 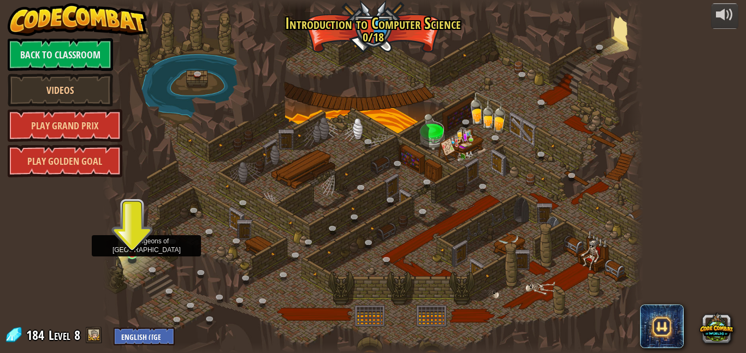 What do you see at coordinates (60, 90) in the screenshot?
I see `a: Videos` at bounding box center [60, 90].